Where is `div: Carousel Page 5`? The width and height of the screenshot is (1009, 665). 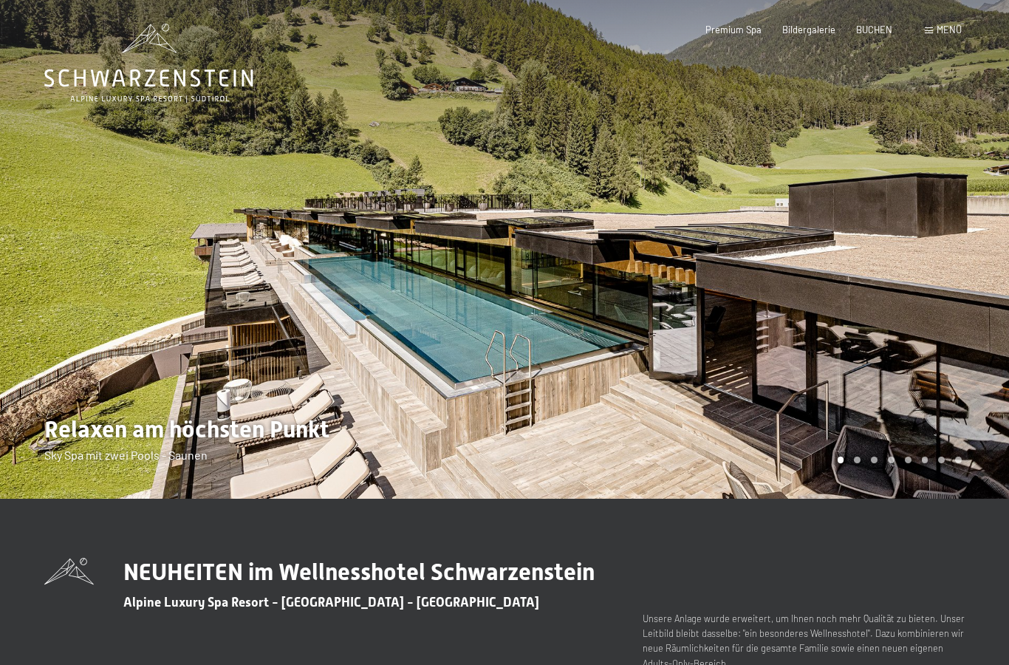 div: Carousel Page 5 is located at coordinates (907, 459).